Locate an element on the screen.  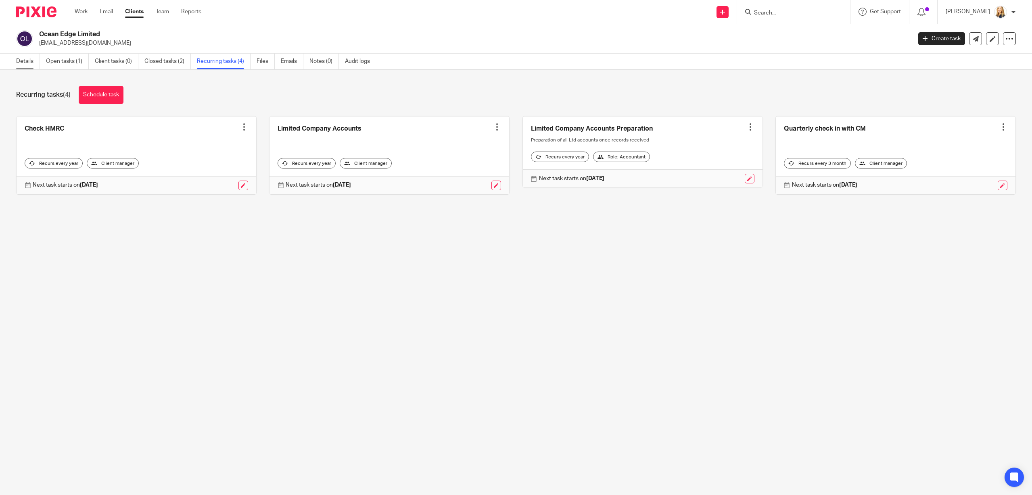
img: Headshot%20White%20Background.jpg is located at coordinates (1001, 12).